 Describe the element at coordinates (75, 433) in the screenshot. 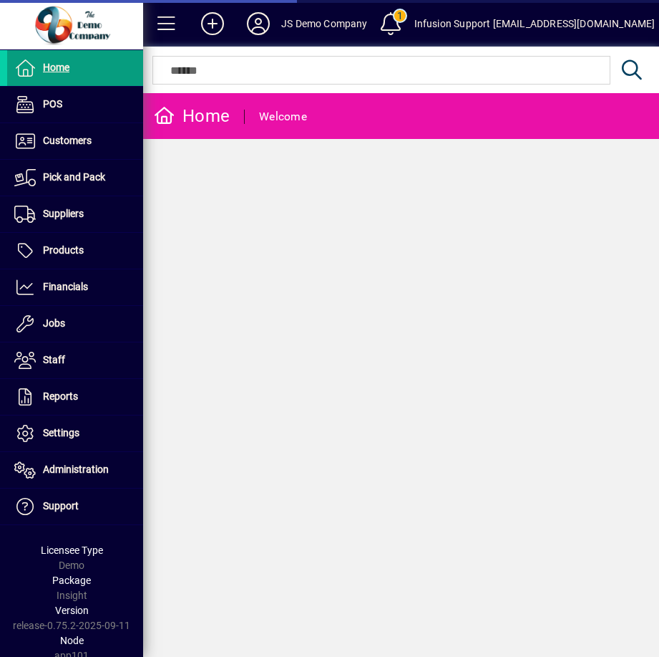

I see `a: Settings` at that location.